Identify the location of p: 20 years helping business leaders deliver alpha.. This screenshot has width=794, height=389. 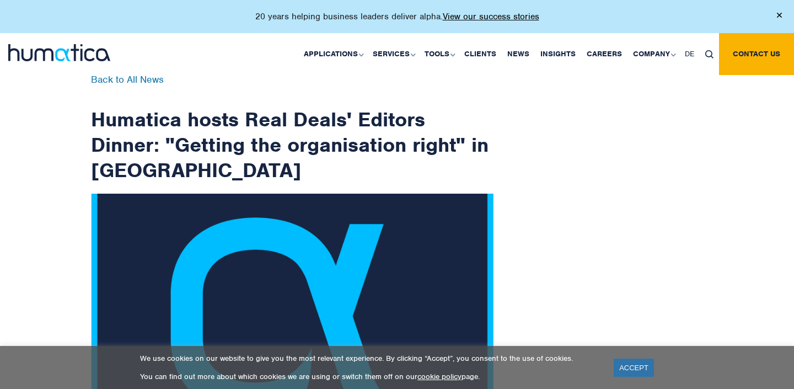
(397, 17).